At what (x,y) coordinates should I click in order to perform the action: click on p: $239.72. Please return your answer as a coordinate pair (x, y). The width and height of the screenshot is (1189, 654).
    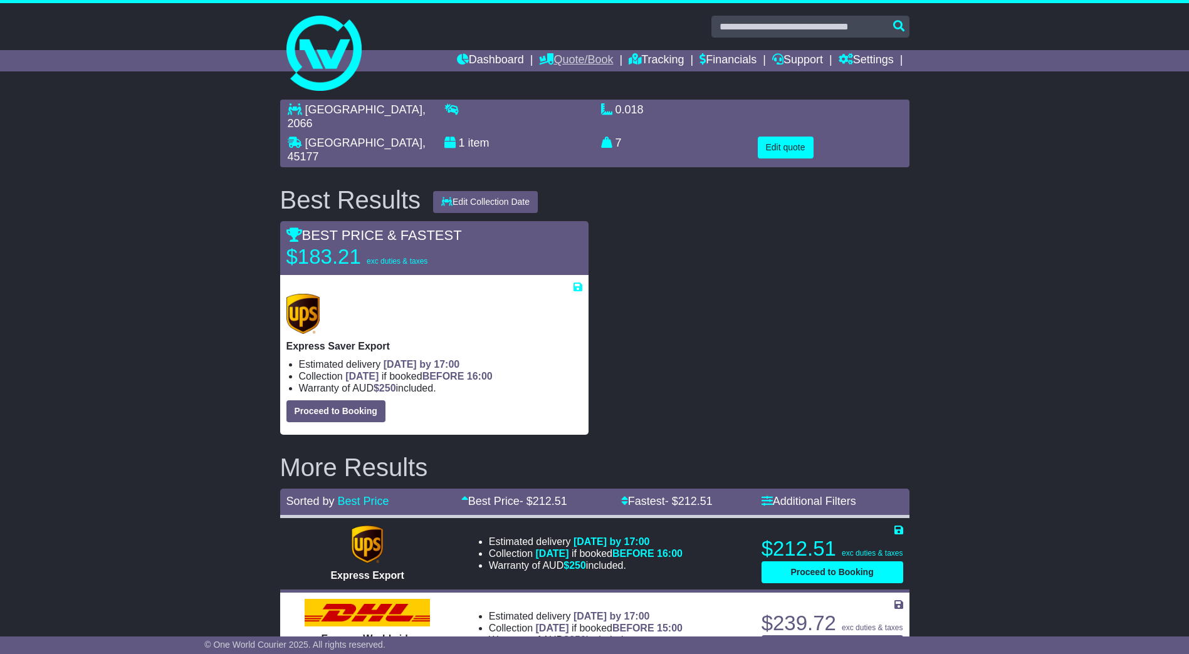
    Looking at the image, I should click on (832, 623).